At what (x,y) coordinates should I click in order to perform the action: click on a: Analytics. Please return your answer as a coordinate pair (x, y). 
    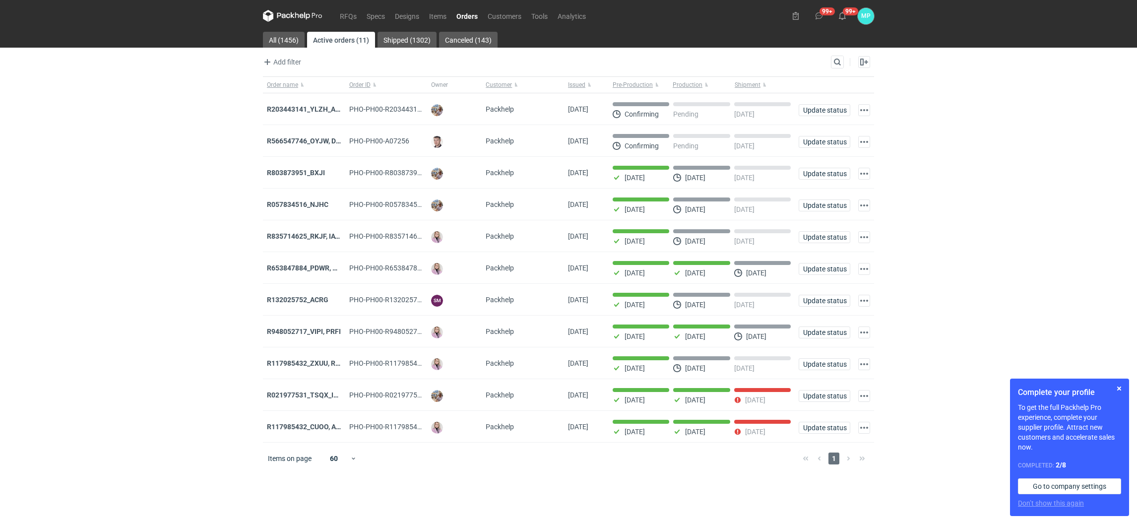
    Looking at the image, I should click on (572, 16).